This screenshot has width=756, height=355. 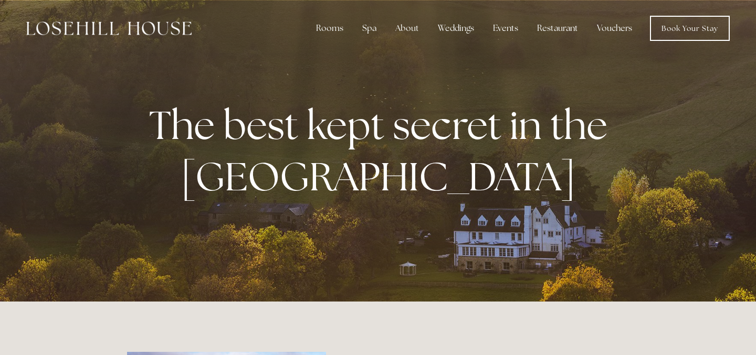 What do you see at coordinates (456, 28) in the screenshot?
I see `div: Weddings` at bounding box center [456, 28].